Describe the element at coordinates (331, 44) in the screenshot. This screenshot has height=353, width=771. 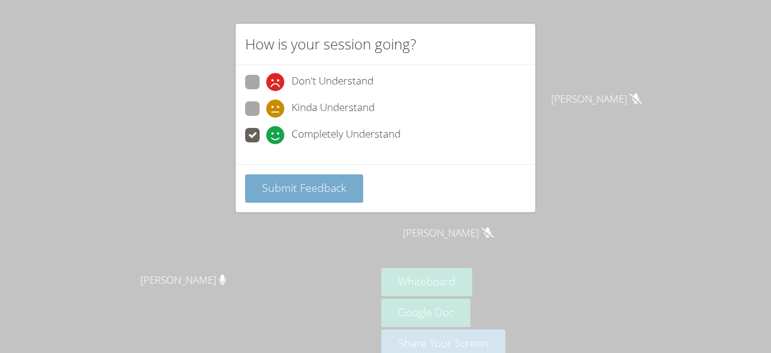
I see `h2: How is your session going?` at that location.